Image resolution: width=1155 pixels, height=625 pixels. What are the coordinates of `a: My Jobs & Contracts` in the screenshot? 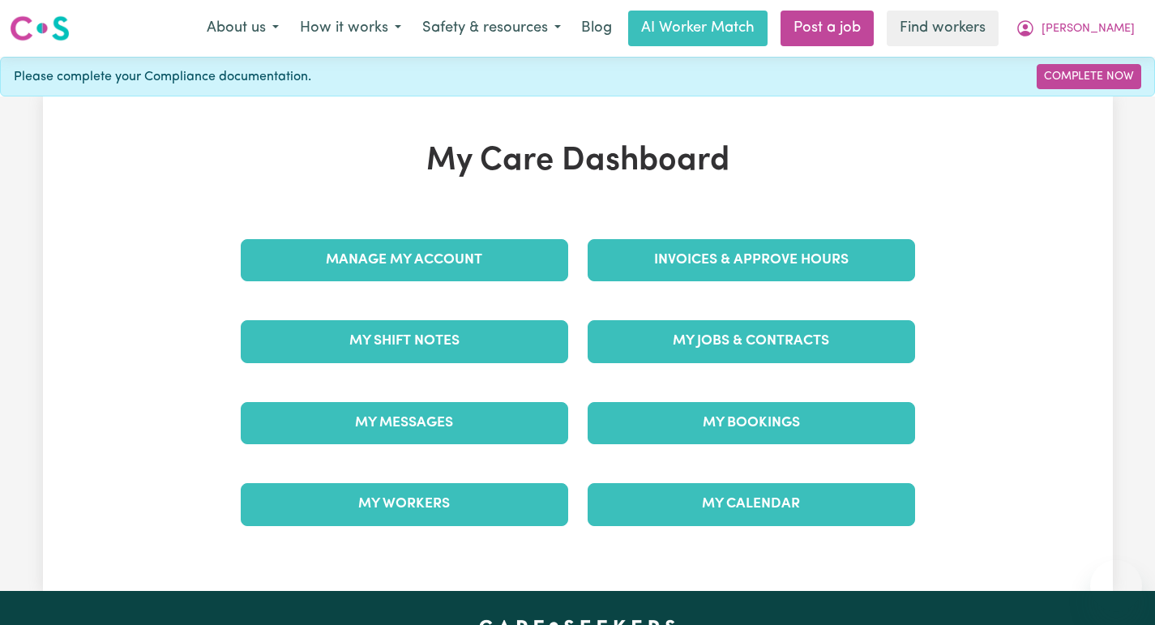 It's located at (751, 341).